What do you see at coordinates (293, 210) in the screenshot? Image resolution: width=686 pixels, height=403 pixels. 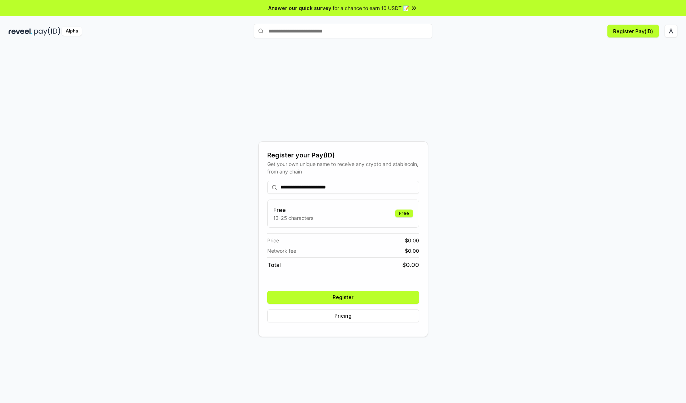 I see `h3: Free` at bounding box center [293, 210].